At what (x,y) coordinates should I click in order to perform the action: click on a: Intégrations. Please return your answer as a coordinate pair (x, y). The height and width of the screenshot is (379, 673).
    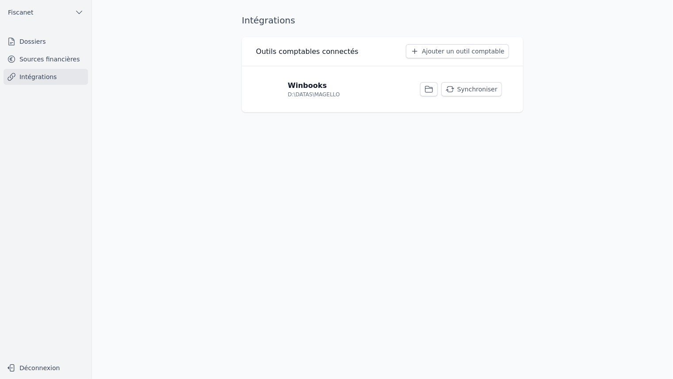
    Looking at the image, I should click on (46, 77).